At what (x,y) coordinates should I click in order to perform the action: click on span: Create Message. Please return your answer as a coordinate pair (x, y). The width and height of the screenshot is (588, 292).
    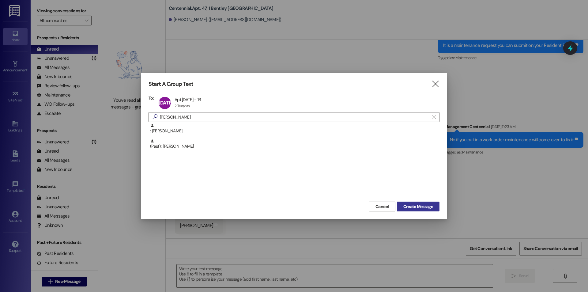
    Looking at the image, I should click on (418, 206).